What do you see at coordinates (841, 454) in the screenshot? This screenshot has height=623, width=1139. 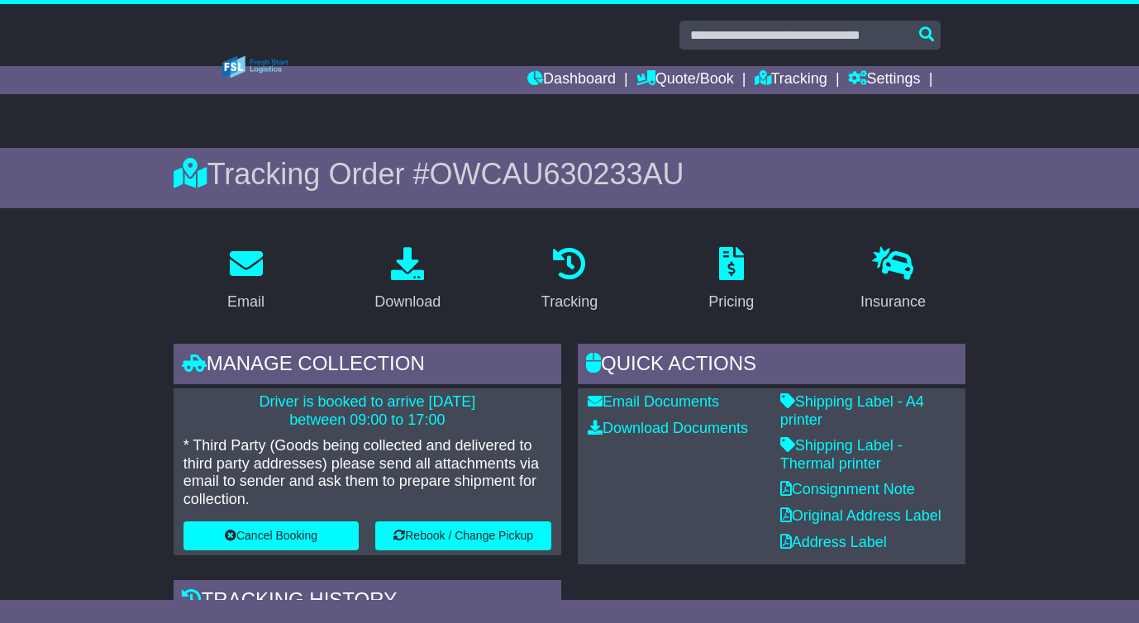 I see `a: Shipping Label - Thermal printer` at bounding box center [841, 454].